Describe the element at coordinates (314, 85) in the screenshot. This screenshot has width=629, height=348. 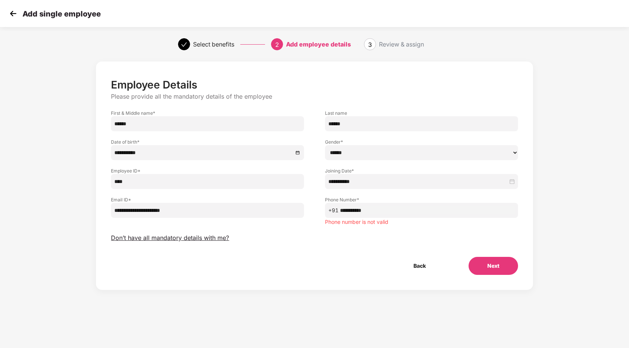
I see `p: Employee Details` at that location.